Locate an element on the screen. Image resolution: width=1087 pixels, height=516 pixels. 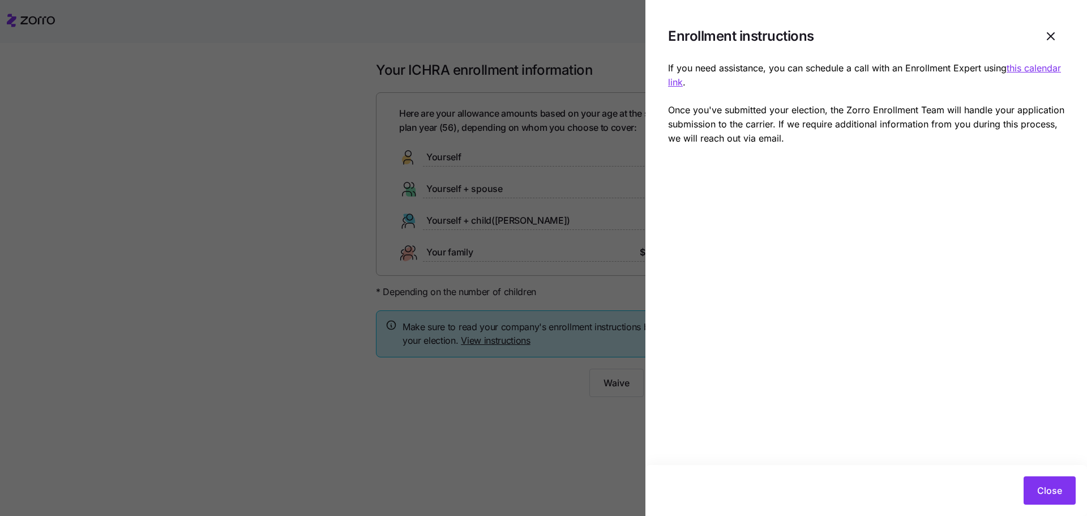
h1: Enrollment instructions is located at coordinates (848, 36).